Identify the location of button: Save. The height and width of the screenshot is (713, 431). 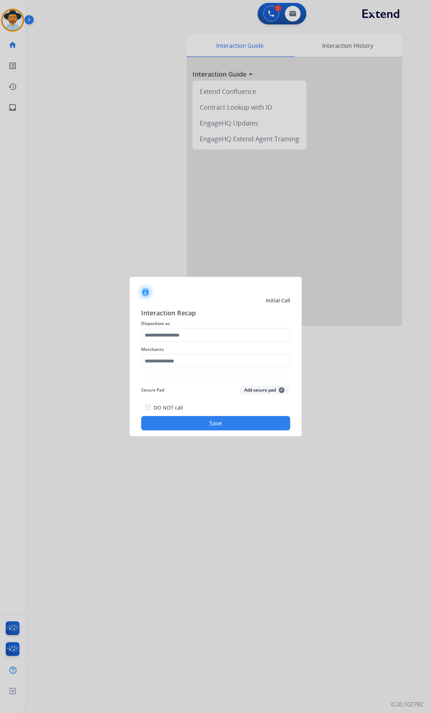
(216, 423).